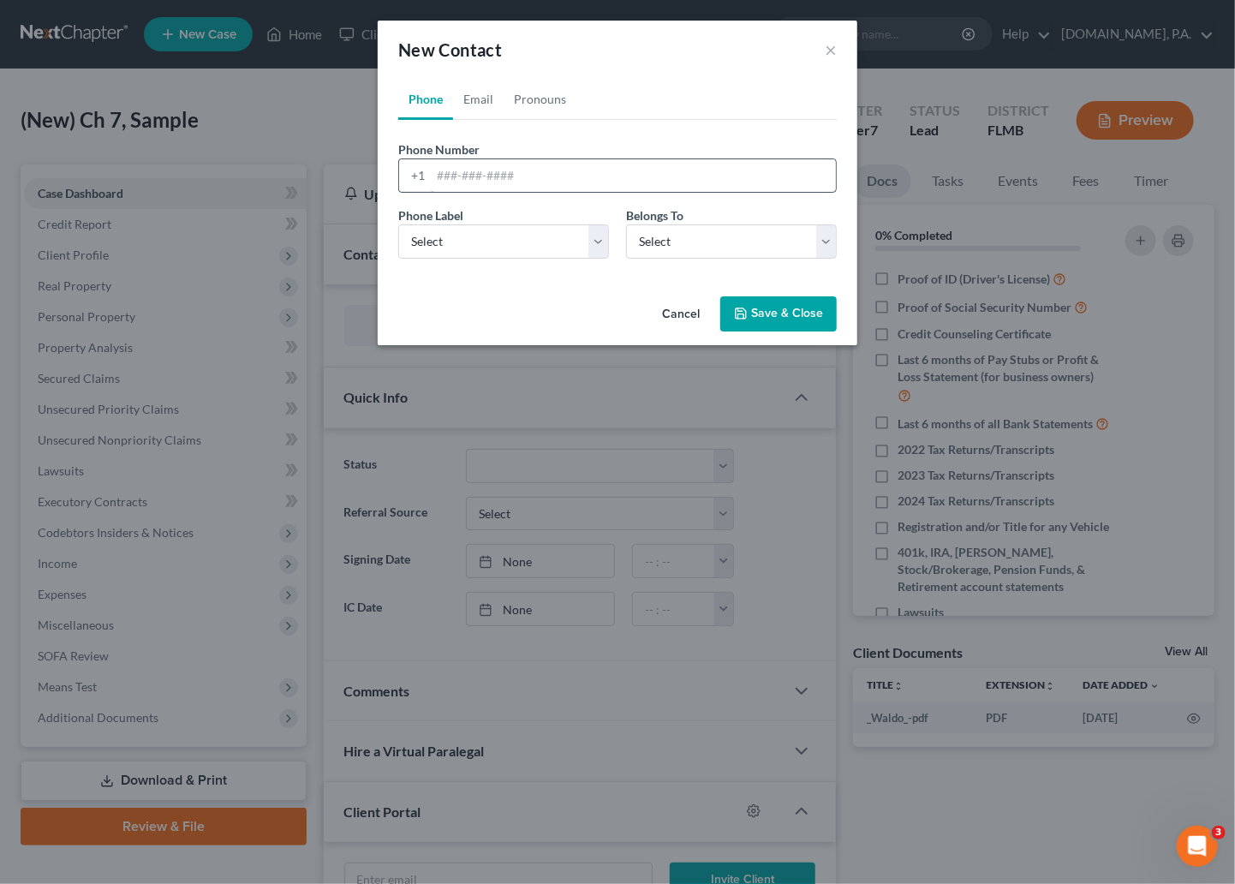  What do you see at coordinates (415, 176) in the screenshot?
I see `div: +1` at bounding box center [415, 176].